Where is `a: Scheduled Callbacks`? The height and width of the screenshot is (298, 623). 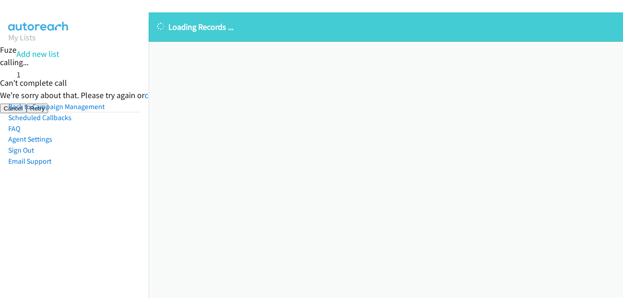
a: Scheduled Callbacks is located at coordinates (40, 117).